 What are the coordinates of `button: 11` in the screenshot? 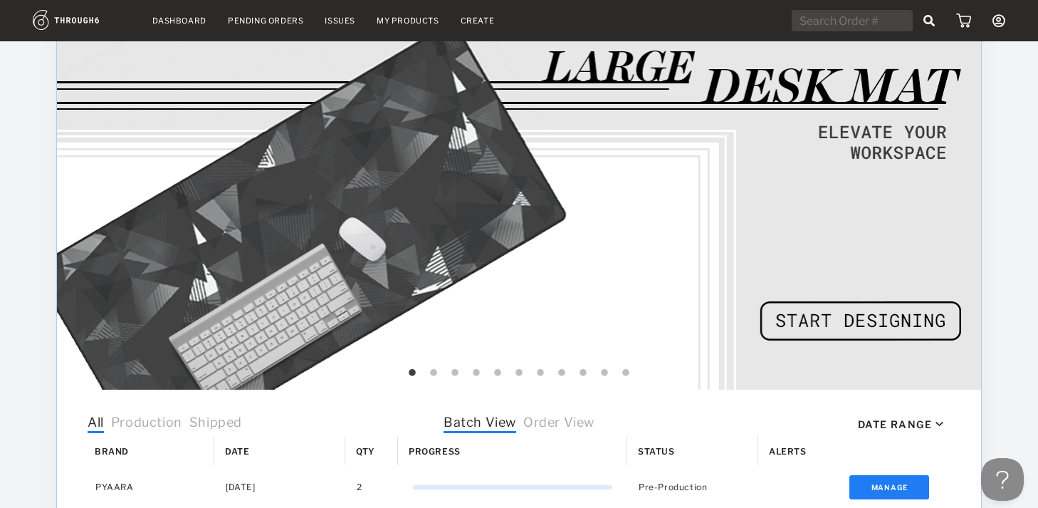 It's located at (626, 373).